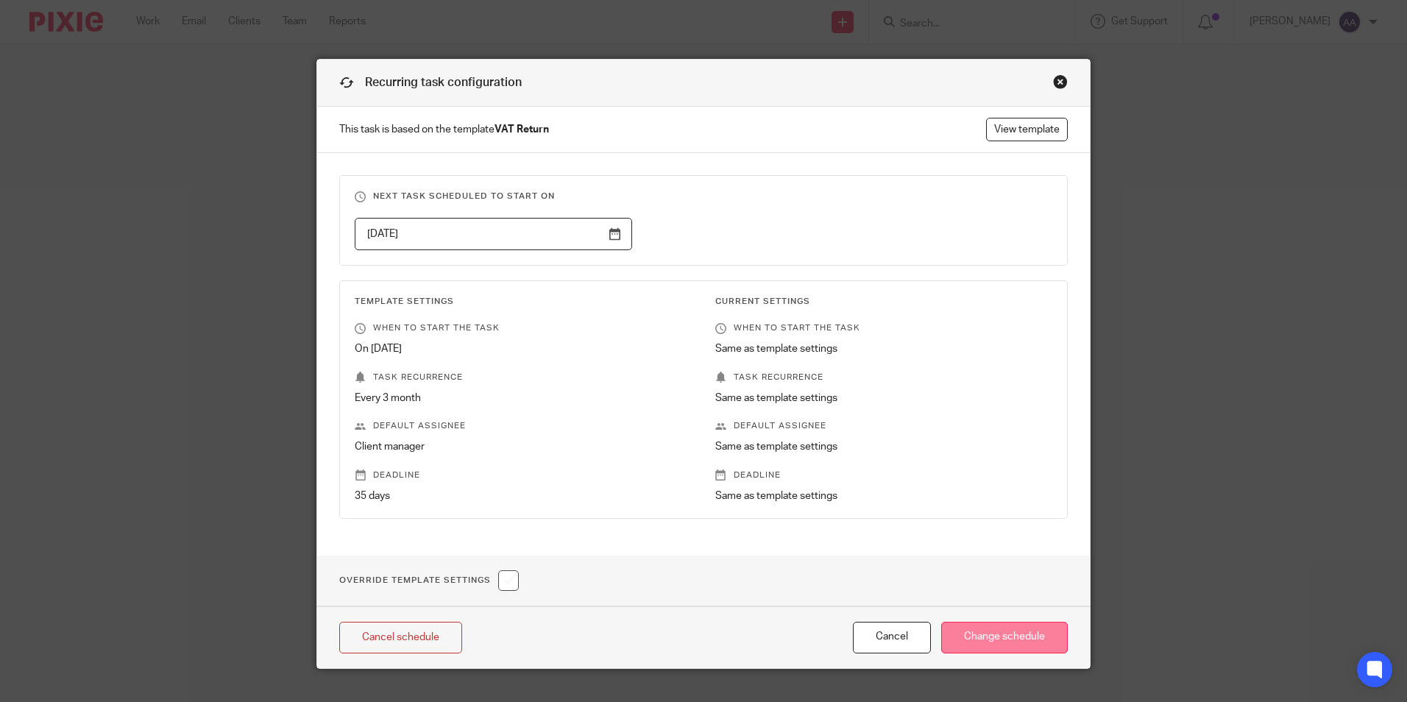  Describe the element at coordinates (523, 447) in the screenshot. I see `p: Client manager` at that location.